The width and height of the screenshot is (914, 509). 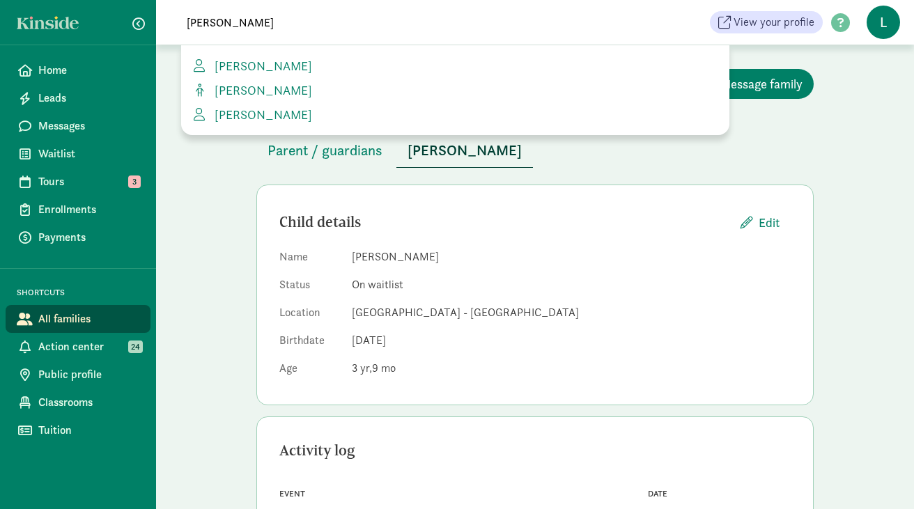 I want to click on dt: Status, so click(x=310, y=288).